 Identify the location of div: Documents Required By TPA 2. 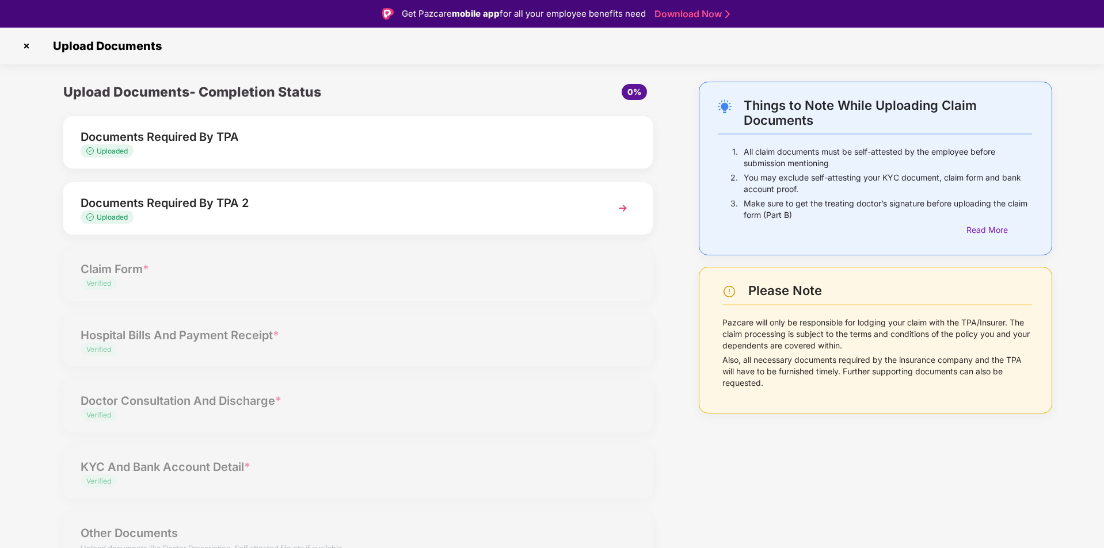
(334, 203).